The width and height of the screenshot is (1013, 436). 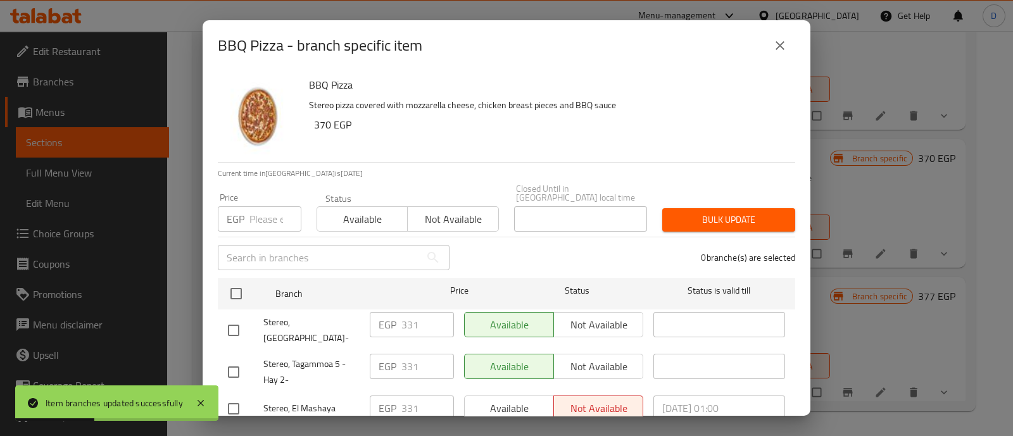 What do you see at coordinates (719, 291) in the screenshot?
I see `span: Status is valid till` at bounding box center [719, 291].